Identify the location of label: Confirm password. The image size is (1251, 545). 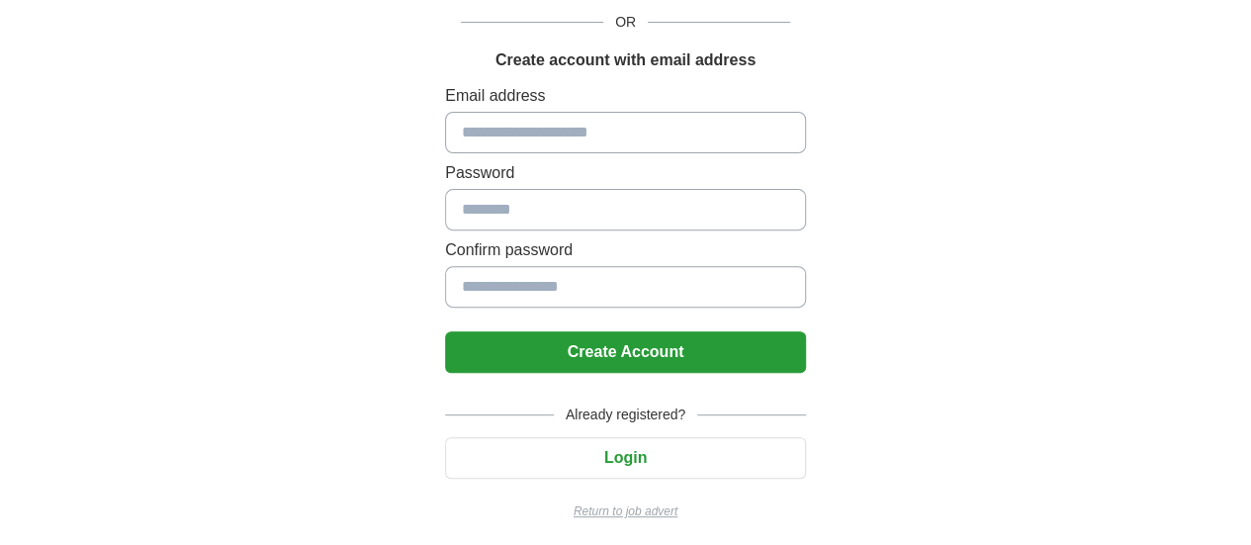
(625, 250).